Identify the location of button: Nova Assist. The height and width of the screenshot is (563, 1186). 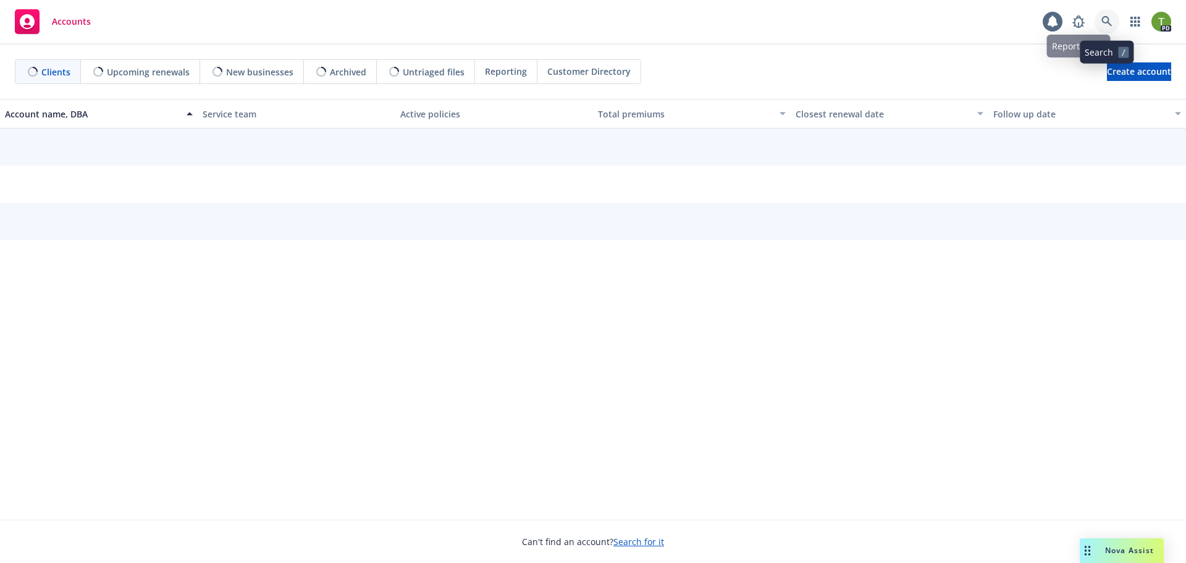
(1122, 550).